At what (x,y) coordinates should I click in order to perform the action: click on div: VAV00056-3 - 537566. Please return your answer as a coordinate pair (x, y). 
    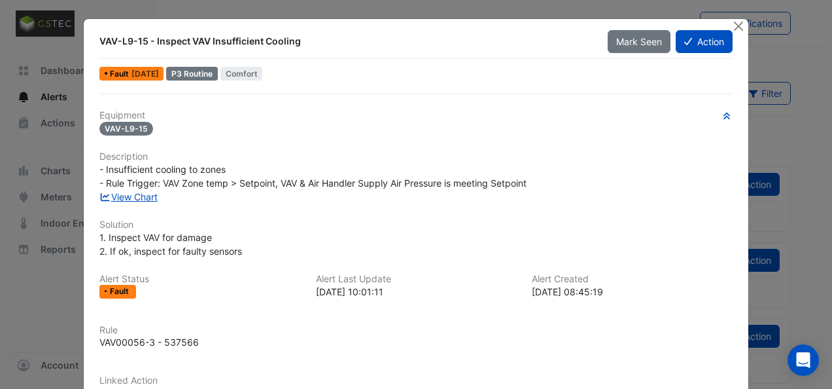
    Looking at the image, I should click on (149, 342).